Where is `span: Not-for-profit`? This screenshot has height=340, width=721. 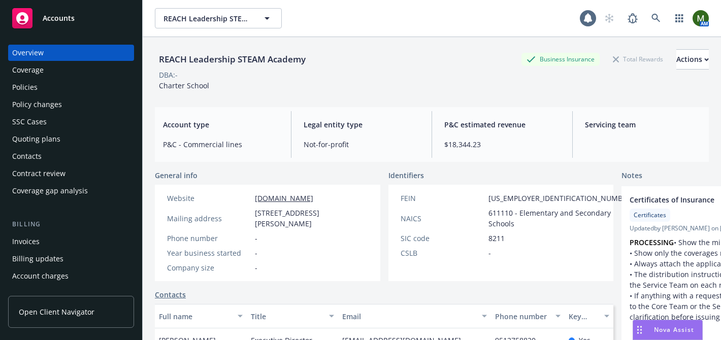
span: Not-for-profit is located at coordinates (362, 144).